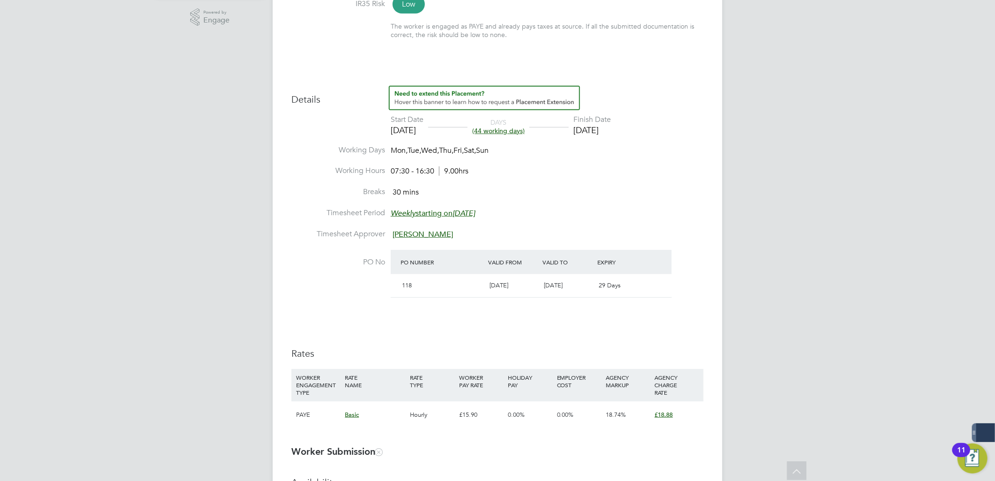  I want to click on div: WORKER ENGAGEMENT TYPE, so click(318, 385).